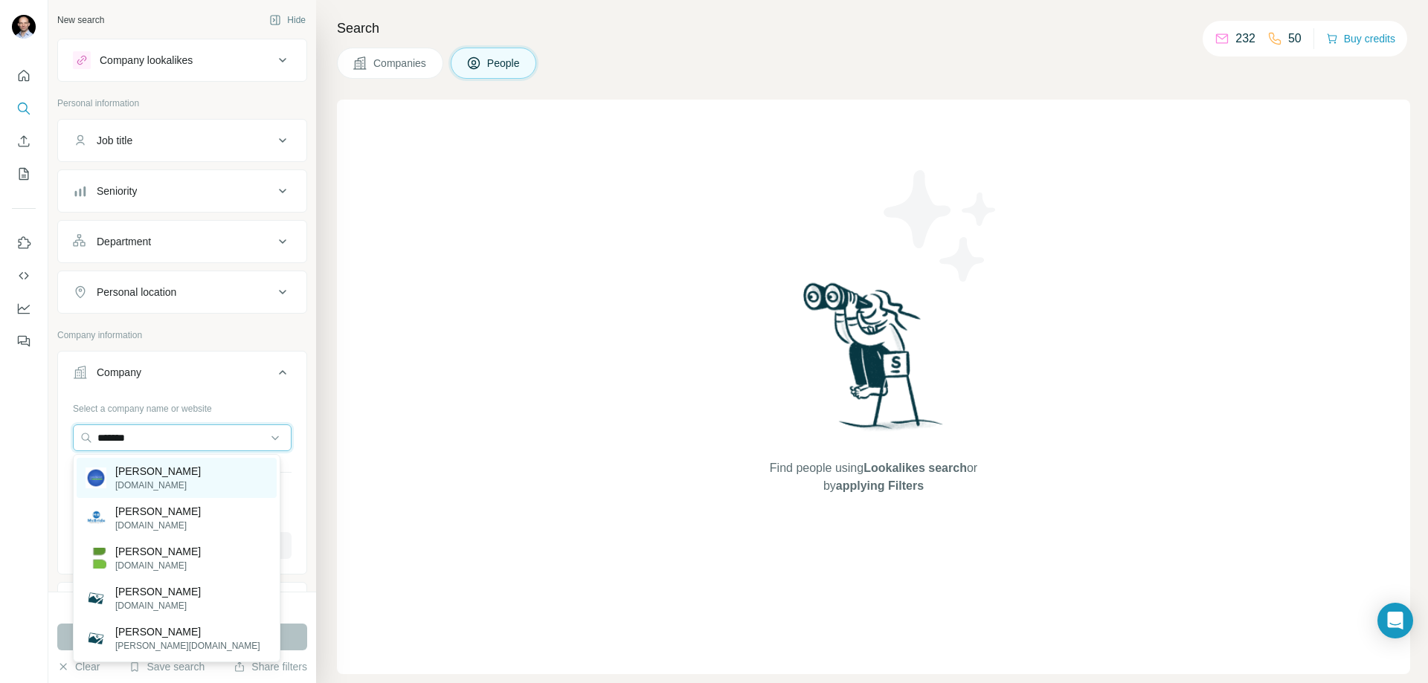 The image size is (1428, 683). What do you see at coordinates (287, 20) in the screenshot?
I see `button: Hide` at bounding box center [287, 20].